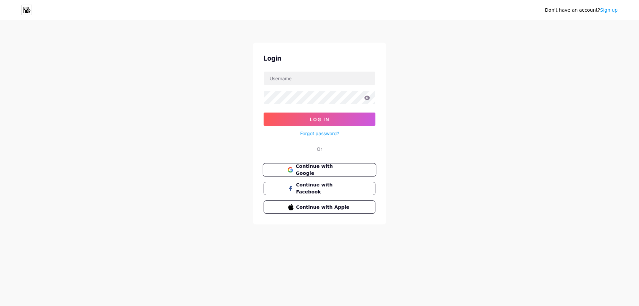 The width and height of the screenshot is (639, 306). Describe the element at coordinates (319, 207) in the screenshot. I see `button: Continue with Apple` at that location.